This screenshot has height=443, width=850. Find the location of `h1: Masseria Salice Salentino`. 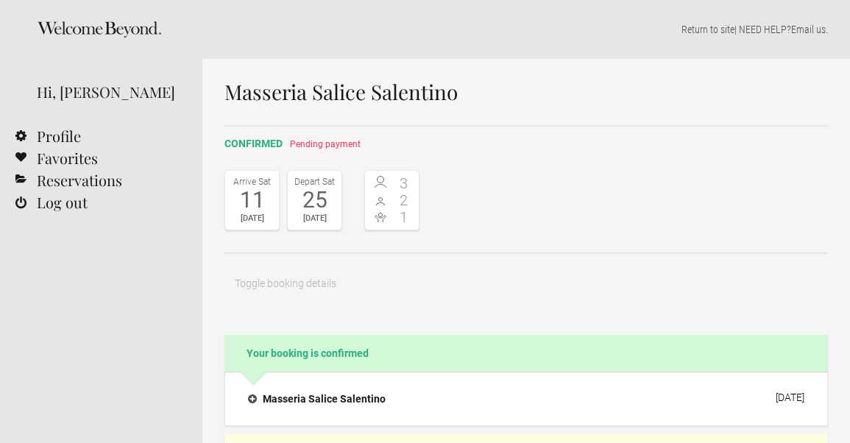

h1: Masseria Salice Salentino is located at coordinates (526, 92).